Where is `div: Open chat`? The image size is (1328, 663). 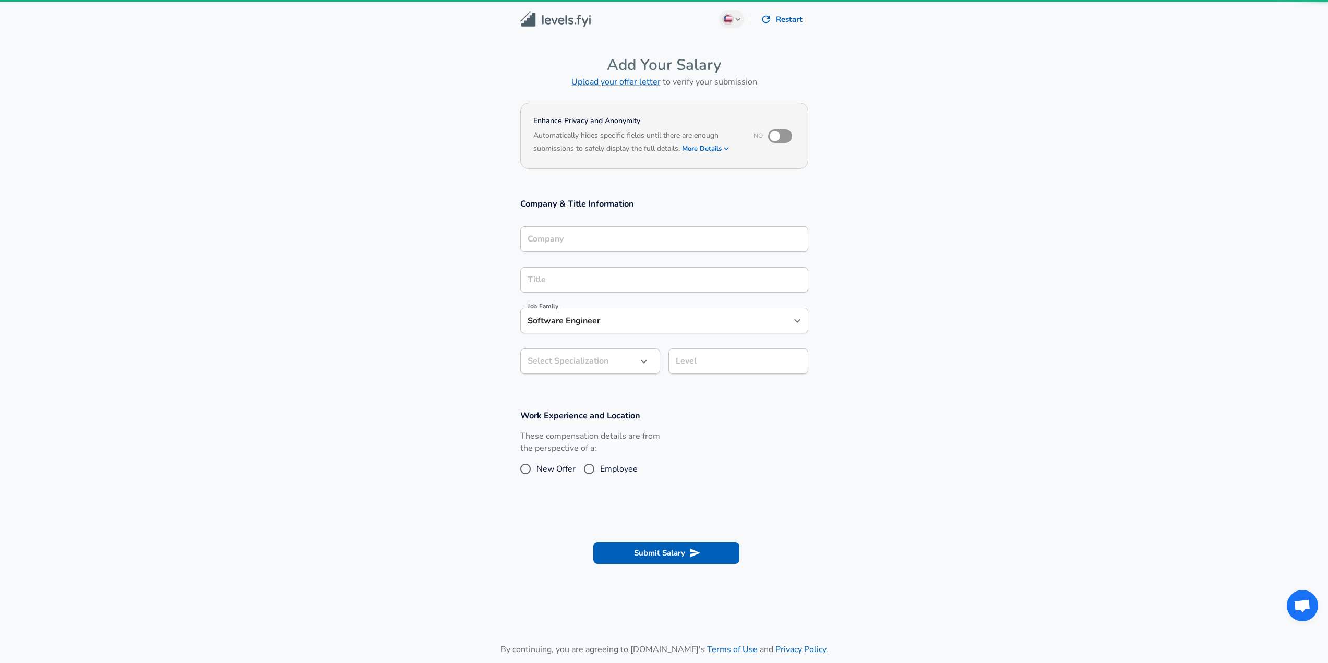 div: Open chat is located at coordinates (1303, 606).